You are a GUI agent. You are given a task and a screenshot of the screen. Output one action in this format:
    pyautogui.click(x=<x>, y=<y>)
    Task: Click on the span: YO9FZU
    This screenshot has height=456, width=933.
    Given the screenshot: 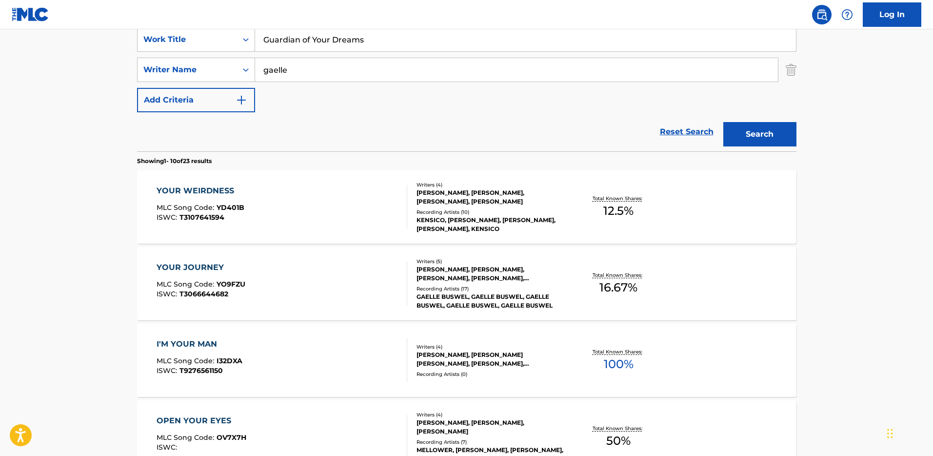 What is the action you would take?
    pyautogui.click(x=231, y=284)
    